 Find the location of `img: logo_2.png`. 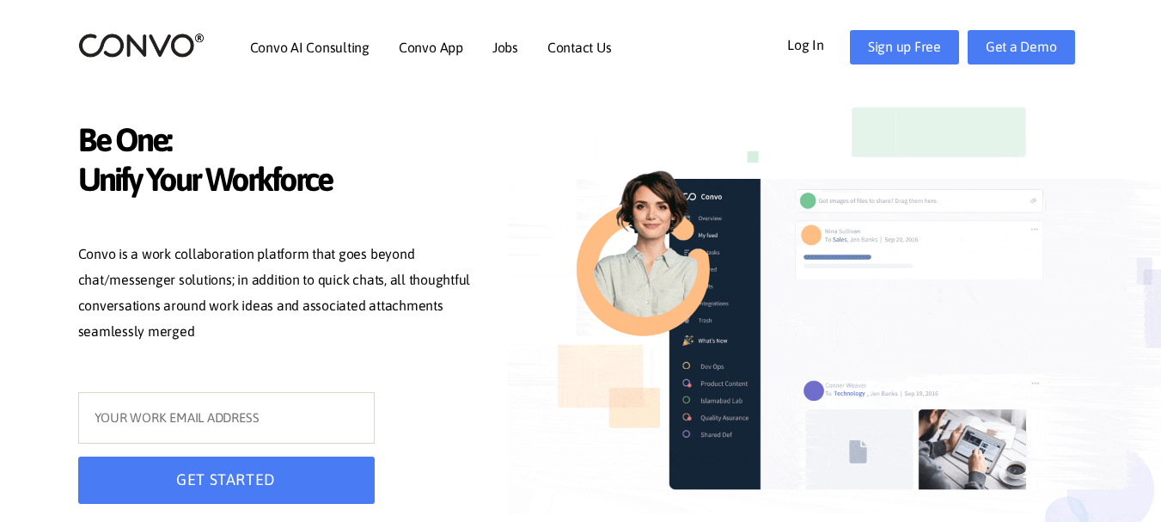

img: logo_2.png is located at coordinates (141, 45).